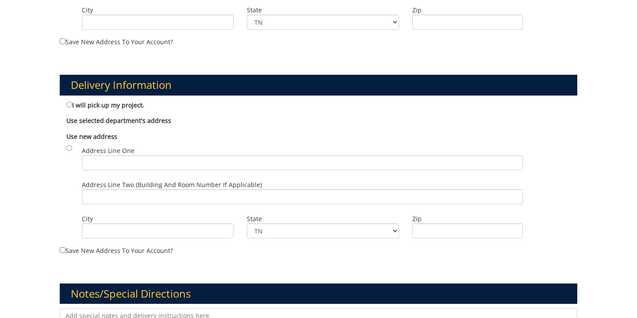 The width and height of the screenshot is (637, 318). Describe the element at coordinates (119, 120) in the screenshot. I see `b: Use selected department's address` at that location.